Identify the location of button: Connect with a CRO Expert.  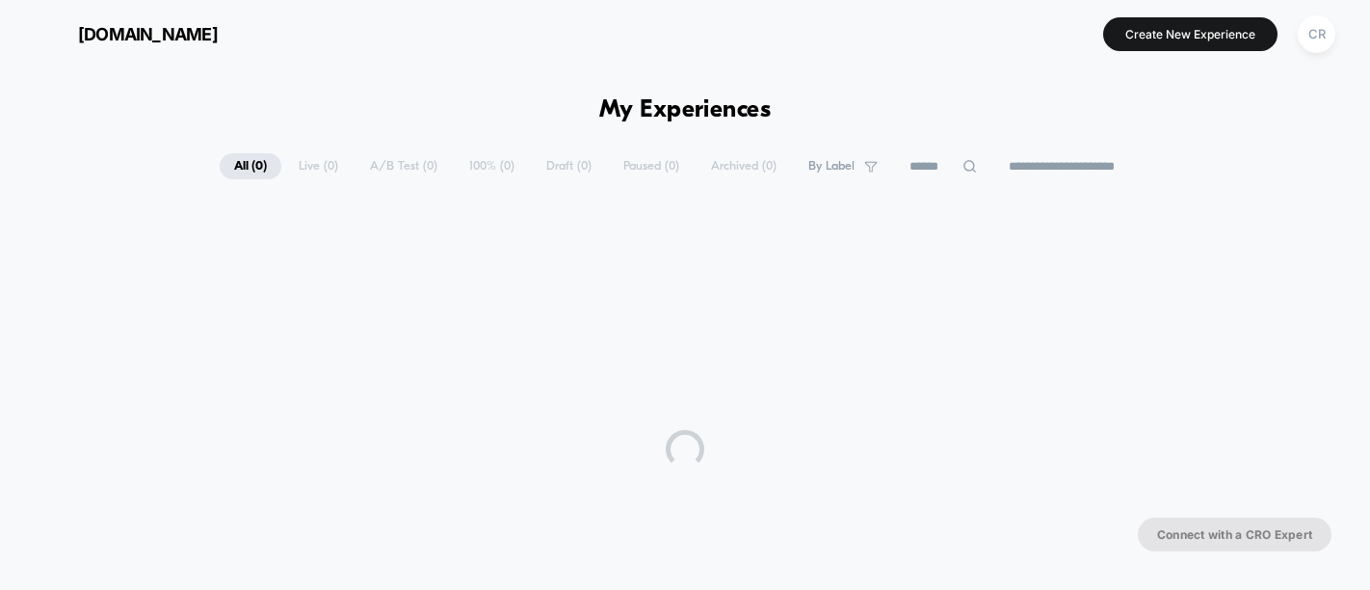
(1234, 534).